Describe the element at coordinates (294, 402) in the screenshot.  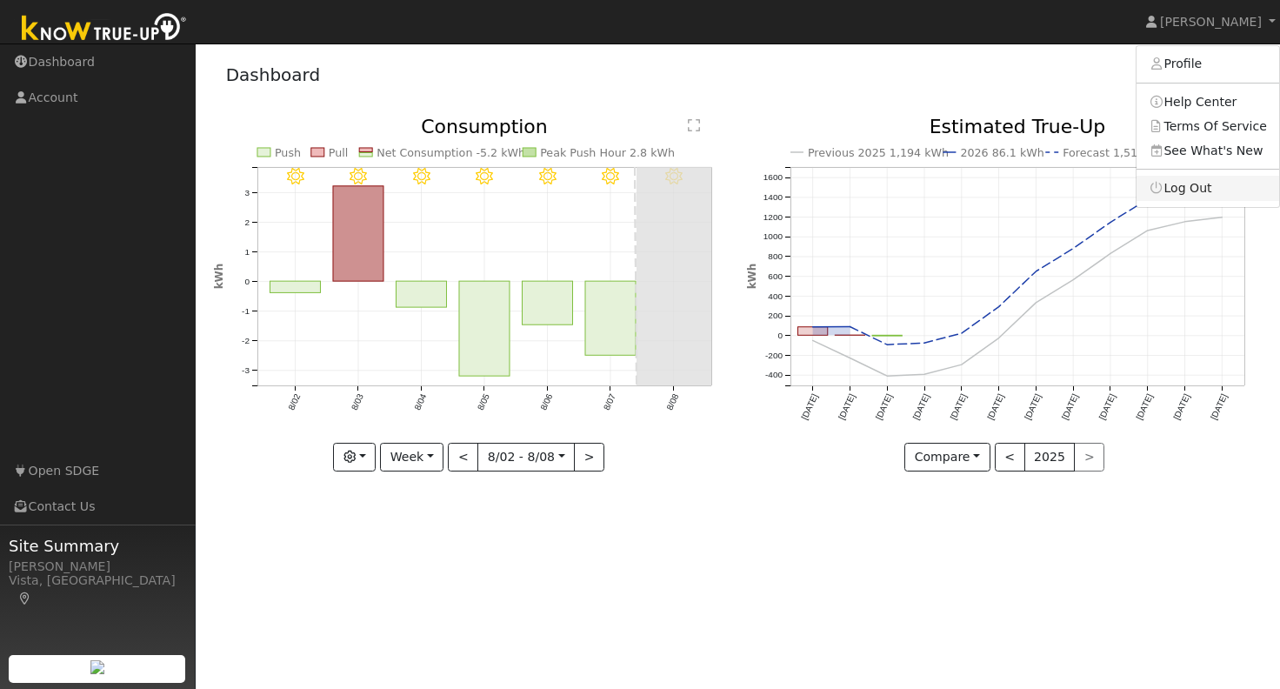
I see `text: 8/02` at that location.